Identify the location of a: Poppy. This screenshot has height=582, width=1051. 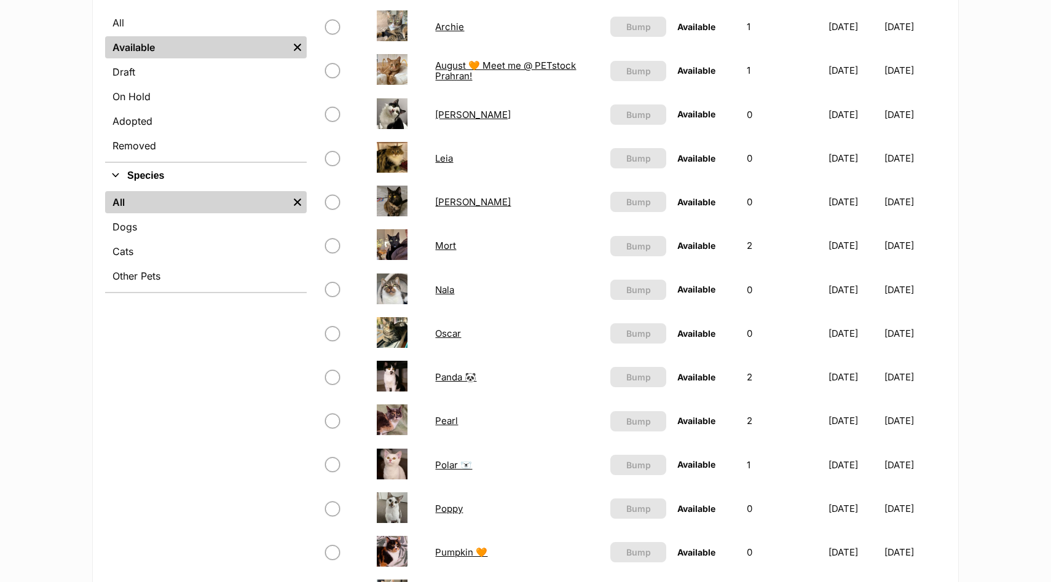
(449, 508).